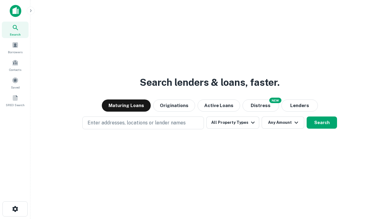  I want to click on div: Borrowers, so click(15, 47).